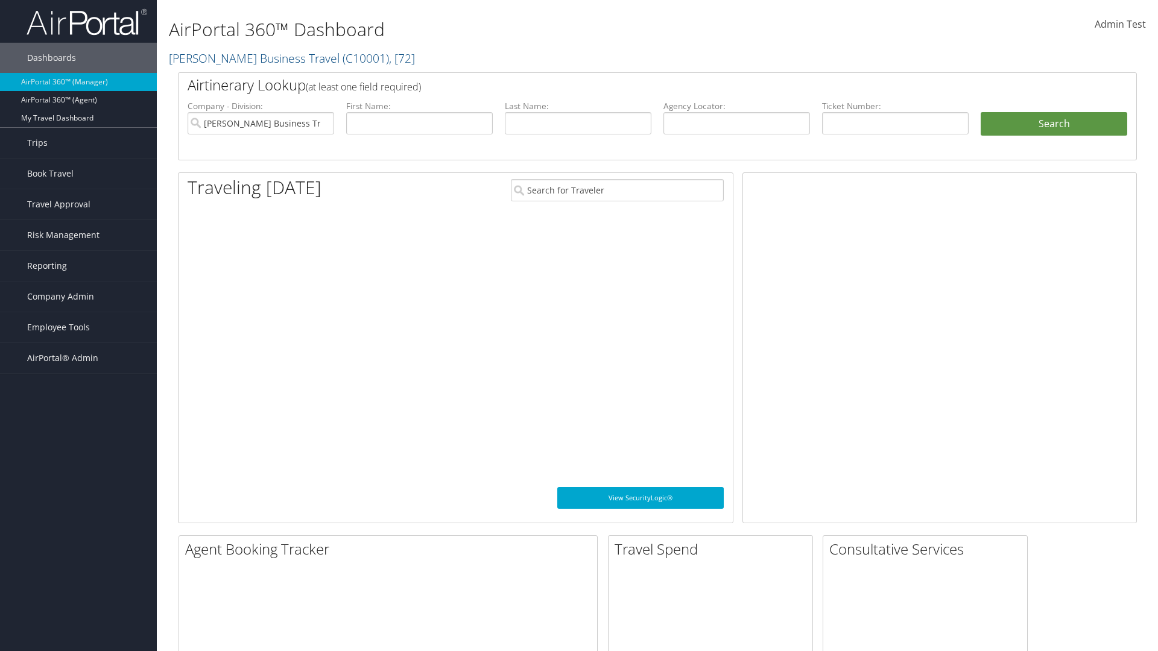 This screenshot has width=1158, height=651. Describe the element at coordinates (402, 58) in the screenshot. I see `span: , [ 72 ]` at that location.